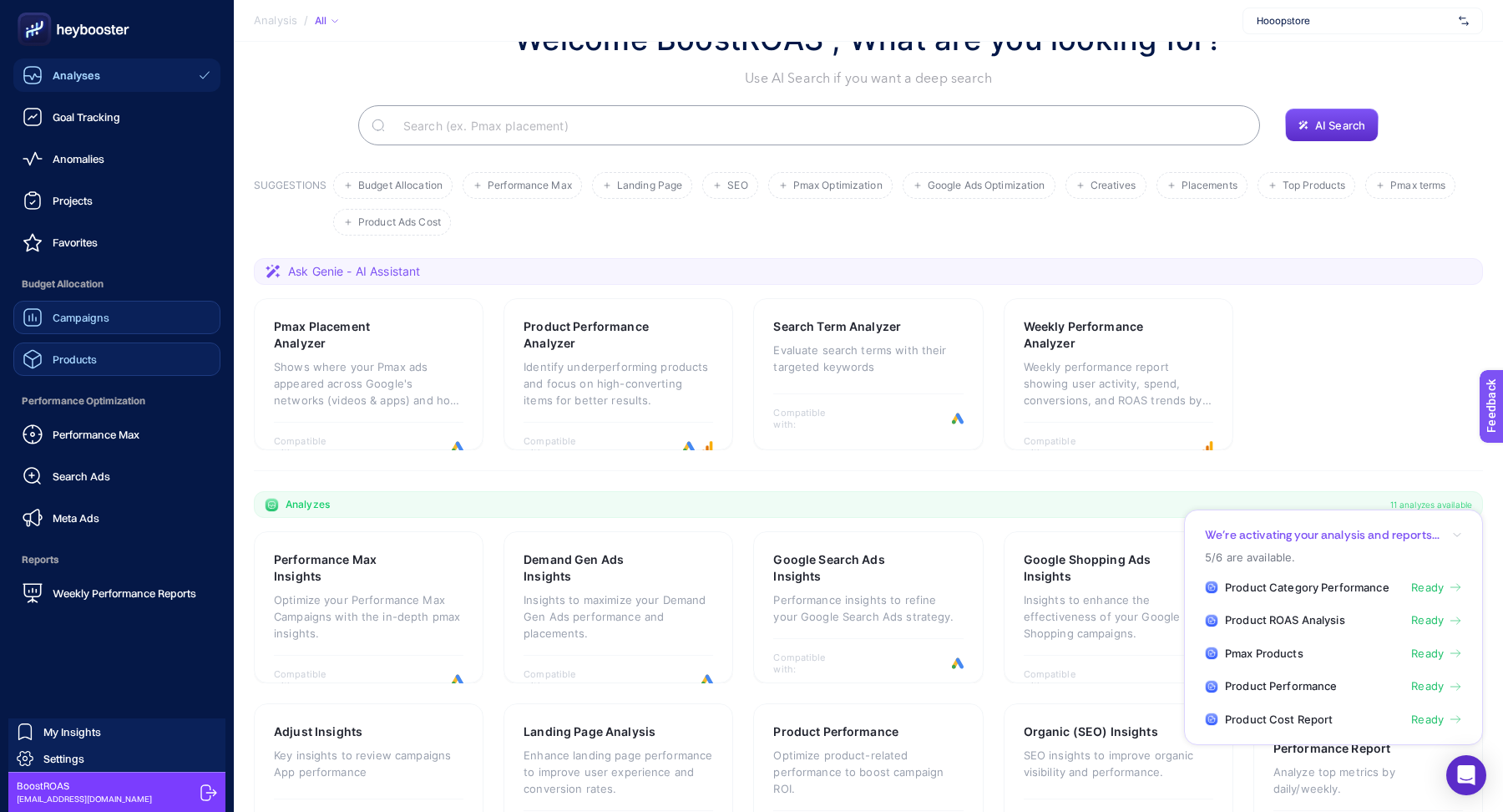 This screenshot has height=812, width=1503. I want to click on p: Weekly performance report showing user activity, spend, conversions, and ROAS trends by week., so click(1118, 383).